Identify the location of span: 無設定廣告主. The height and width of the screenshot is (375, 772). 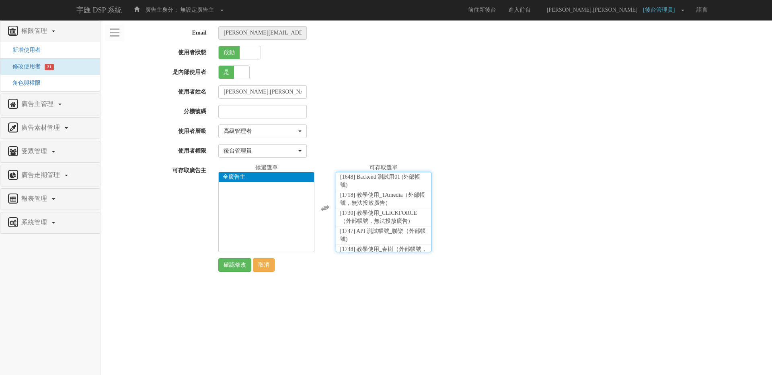
(197, 10).